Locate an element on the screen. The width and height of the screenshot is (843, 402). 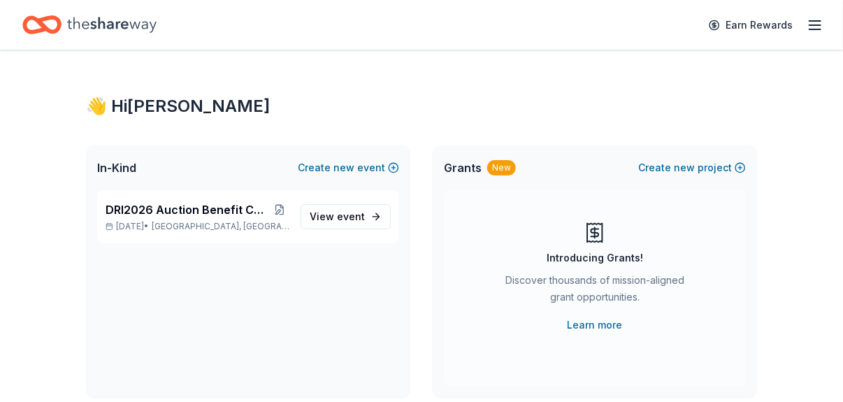
div: New is located at coordinates (501, 168).